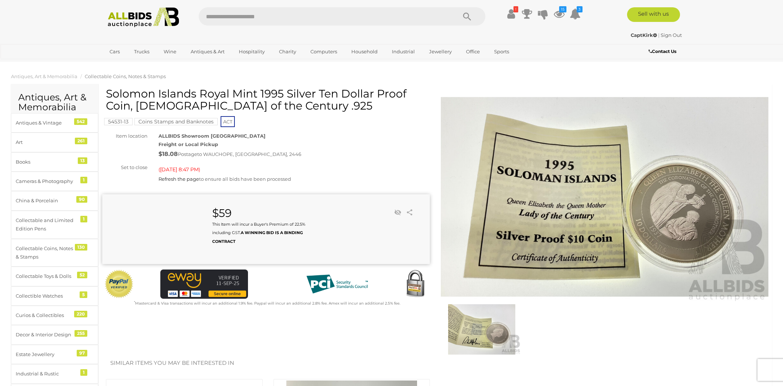  Describe the element at coordinates (398, 213) in the screenshot. I see `li: Unwatch this item` at that location.